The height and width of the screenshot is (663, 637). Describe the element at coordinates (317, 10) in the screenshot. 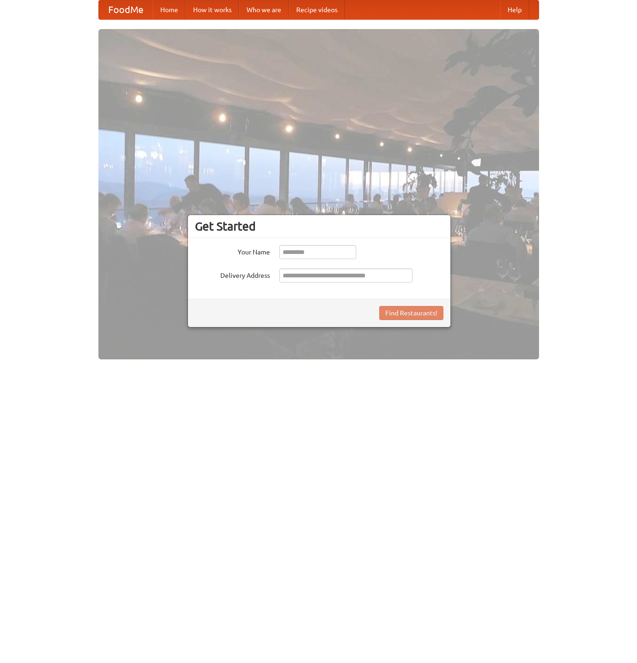

I see `a: Recipe videos` at that location.